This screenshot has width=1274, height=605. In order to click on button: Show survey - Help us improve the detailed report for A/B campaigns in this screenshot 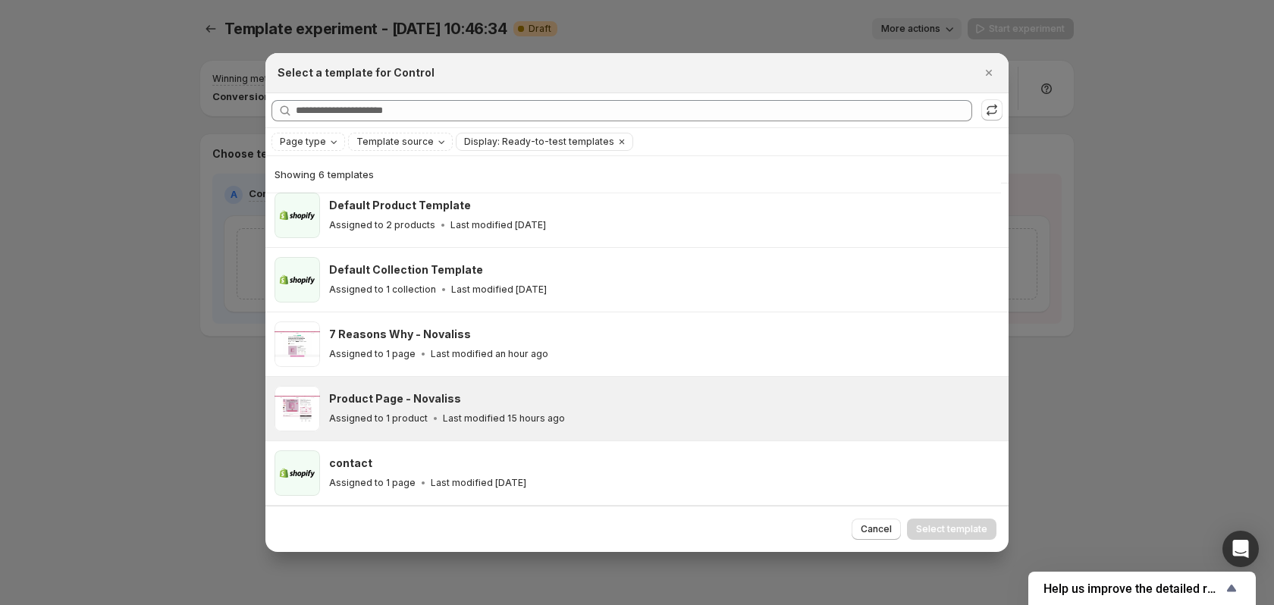, I will do `click(1142, 589)`.